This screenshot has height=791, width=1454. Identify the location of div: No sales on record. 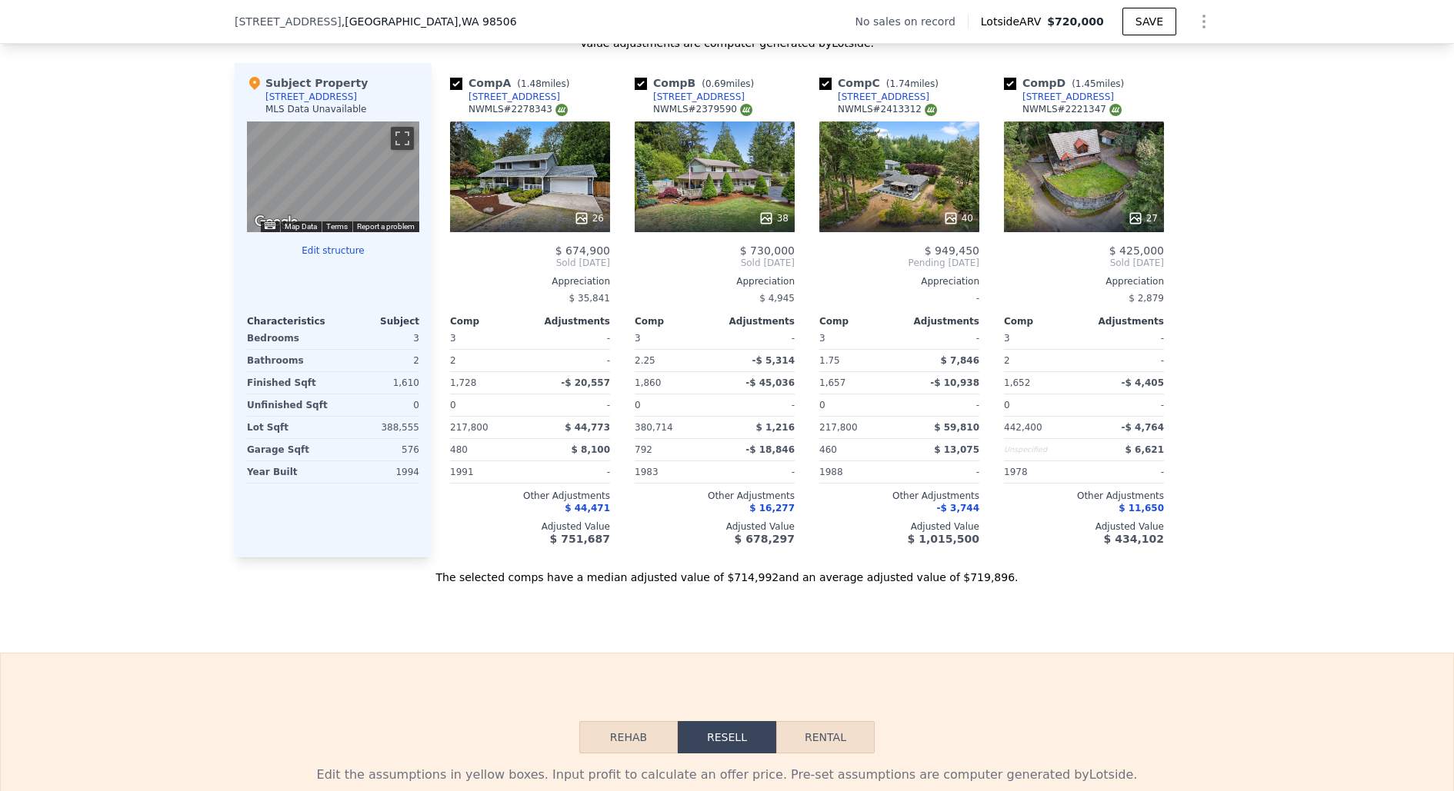
(911, 22).